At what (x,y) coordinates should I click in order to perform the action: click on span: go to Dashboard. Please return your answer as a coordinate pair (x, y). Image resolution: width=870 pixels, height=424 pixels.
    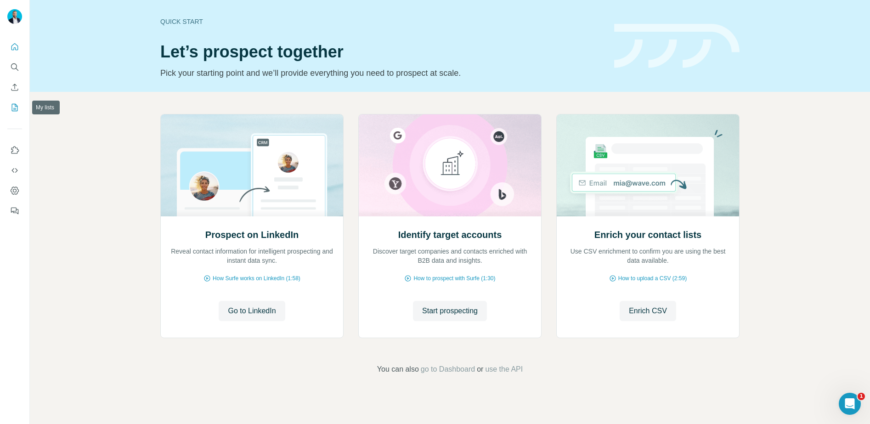
    Looking at the image, I should click on (448, 369).